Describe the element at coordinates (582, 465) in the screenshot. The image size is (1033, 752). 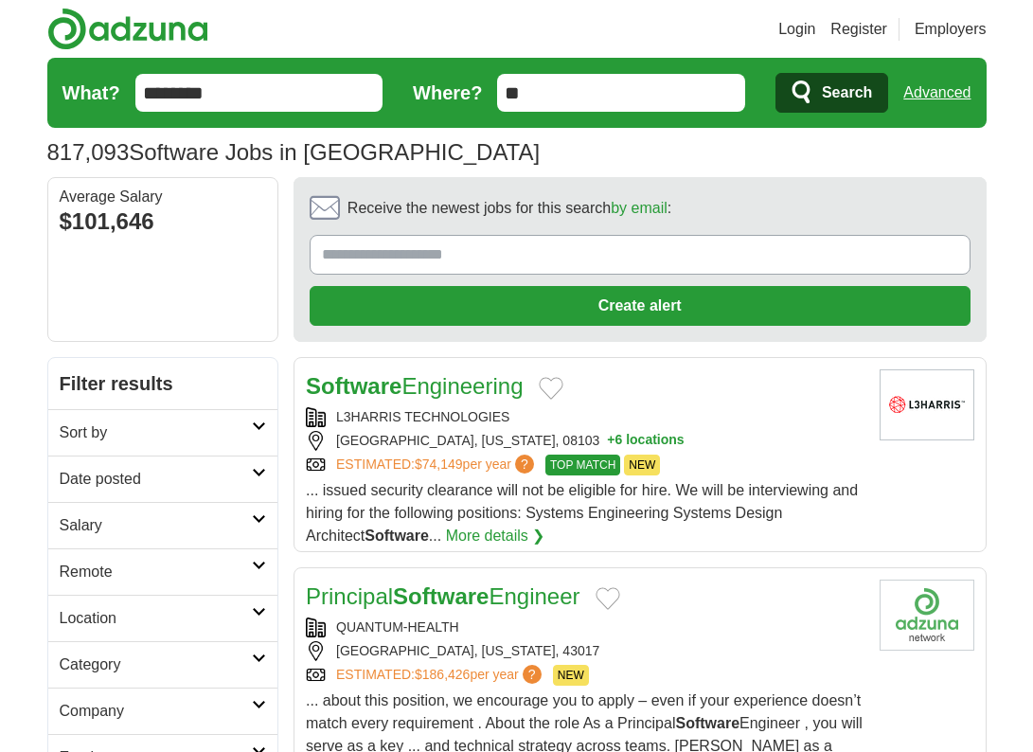
I see `span: TOP MATCH` at that location.